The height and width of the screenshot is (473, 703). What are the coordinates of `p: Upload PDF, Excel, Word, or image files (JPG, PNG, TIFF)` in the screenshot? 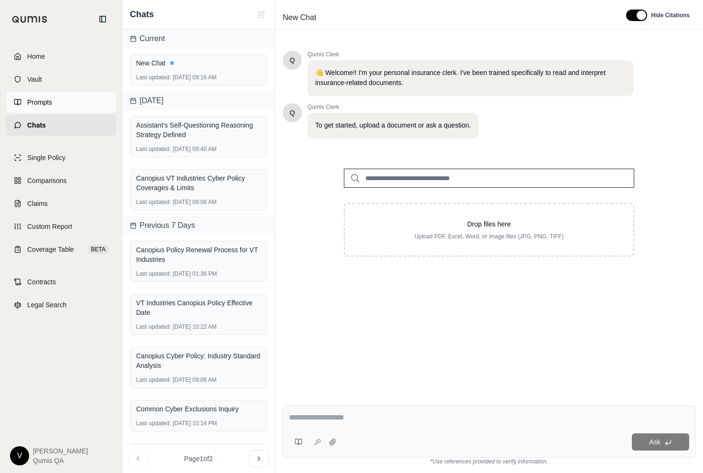 It's located at (489, 237).